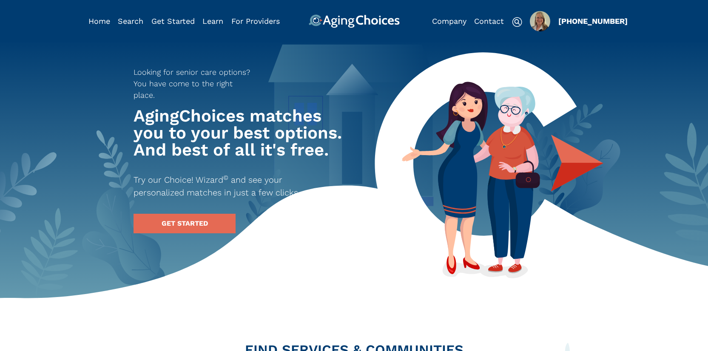  Describe the element at coordinates (232, 186) in the screenshot. I see `p: Try our Choice! Wizard and see your personalized matches in just a few clicks.` at that location.